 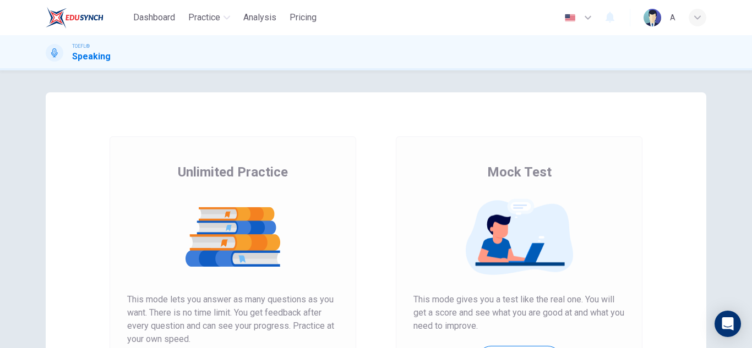 I want to click on img: EduSynch logo, so click(x=74, y=18).